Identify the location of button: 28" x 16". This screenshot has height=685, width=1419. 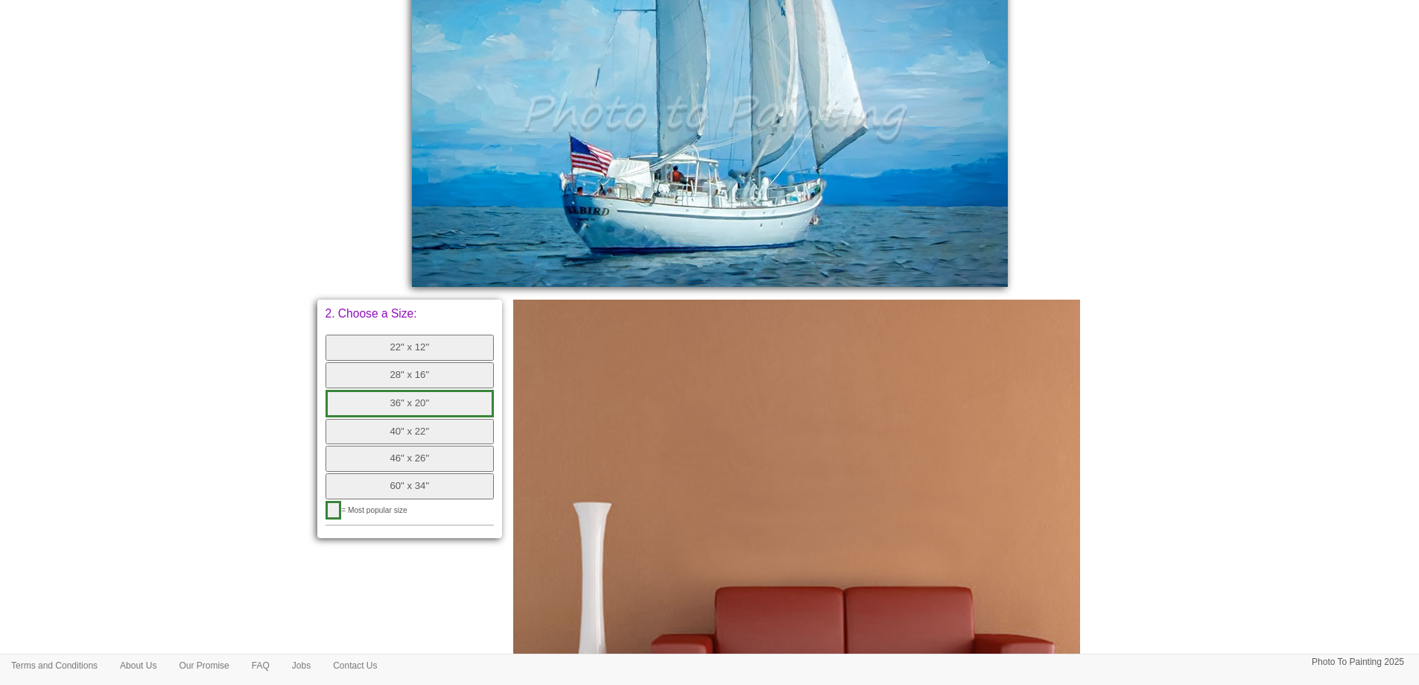
(410, 375).